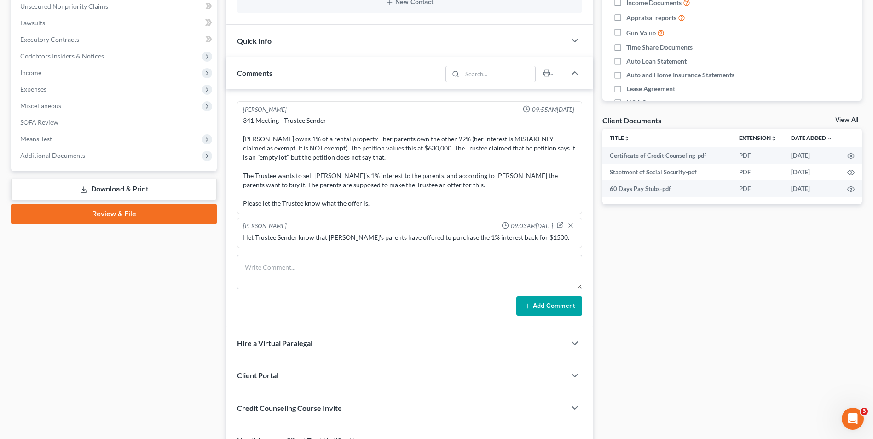 The image size is (873, 439). What do you see at coordinates (667, 189) in the screenshot?
I see `td: 60 Days Pay Stubs-pdf` at bounding box center [667, 189].